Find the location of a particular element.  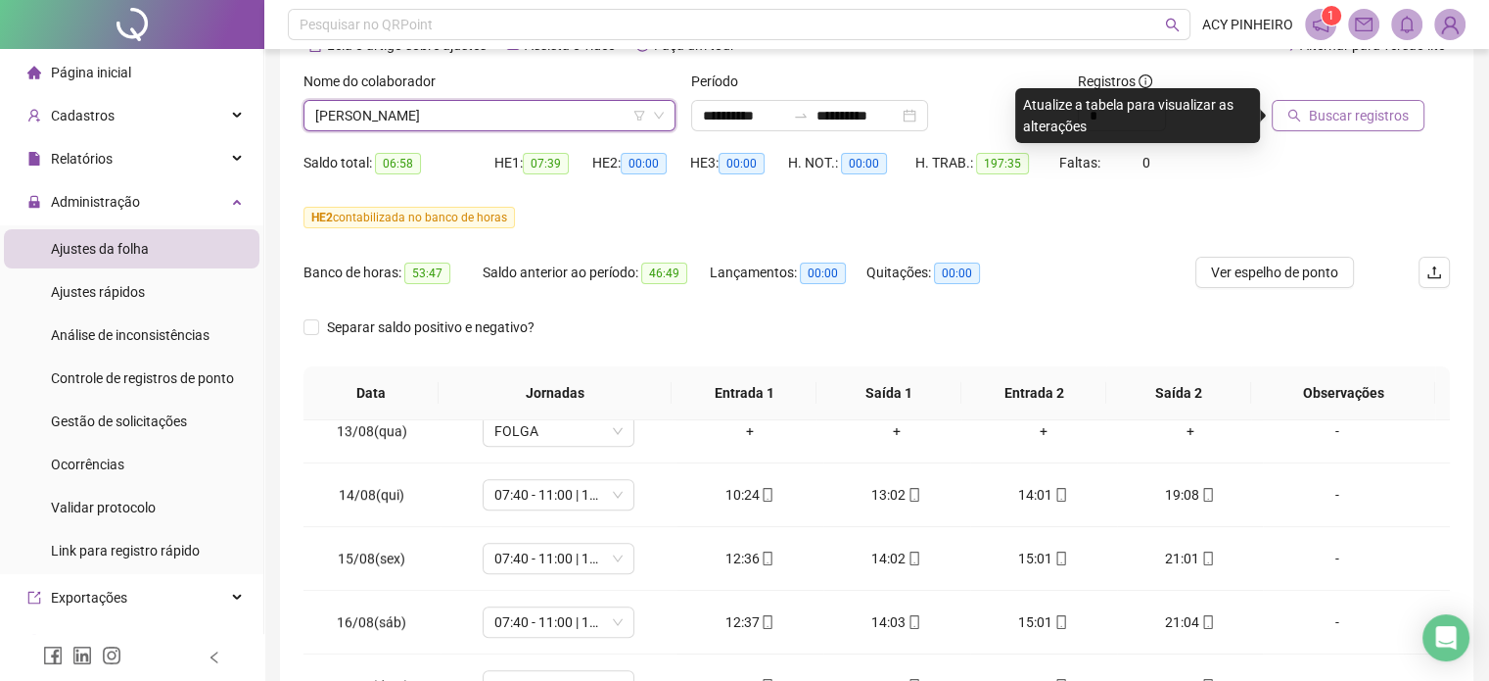

th: Saída 1 is located at coordinates (889, 393).